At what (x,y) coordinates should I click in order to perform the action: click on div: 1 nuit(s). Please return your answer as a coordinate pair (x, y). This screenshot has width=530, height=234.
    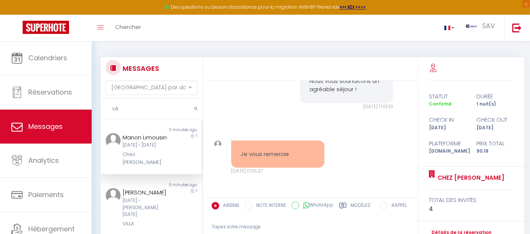
    Looking at the image, I should click on (495, 104).